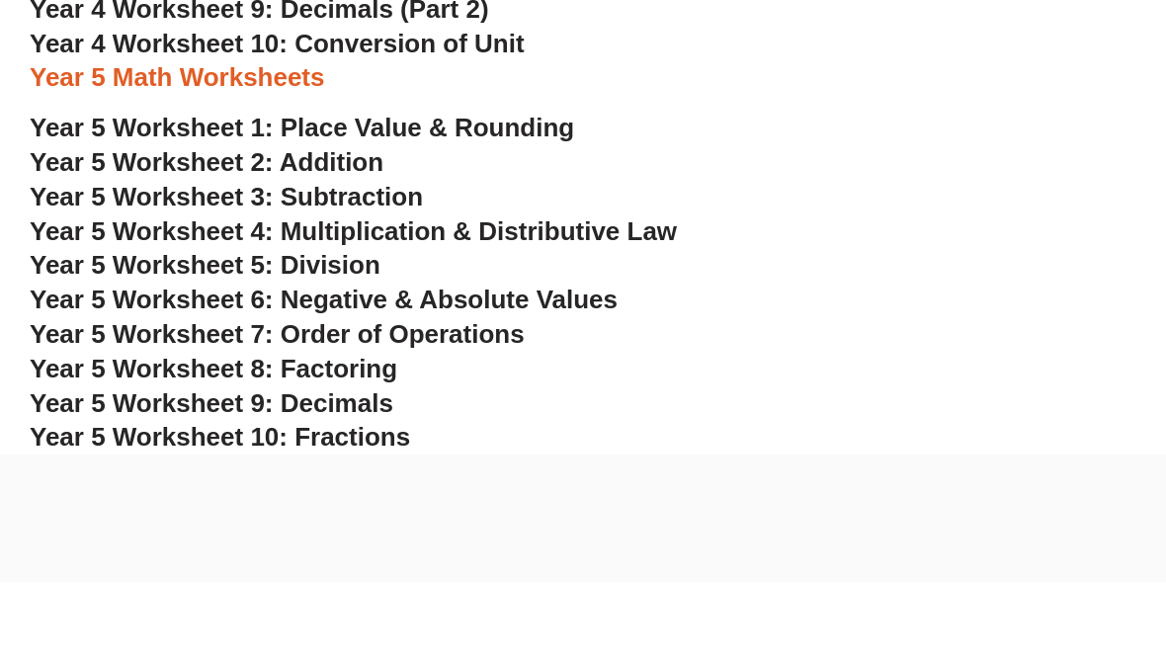 The width and height of the screenshot is (1166, 665). Describe the element at coordinates (212, 23) in the screenshot. I see `span: Year 4 Worksheet 7: Fractions` at that location.